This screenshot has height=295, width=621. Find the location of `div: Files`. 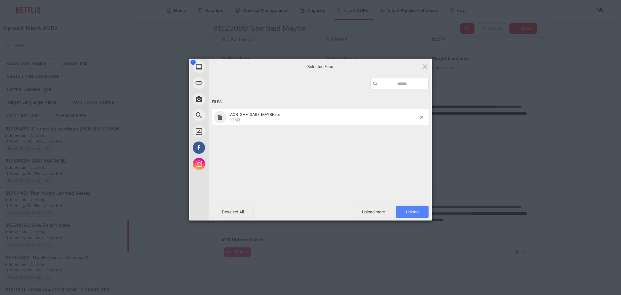

div: Files is located at coordinates (320, 102).